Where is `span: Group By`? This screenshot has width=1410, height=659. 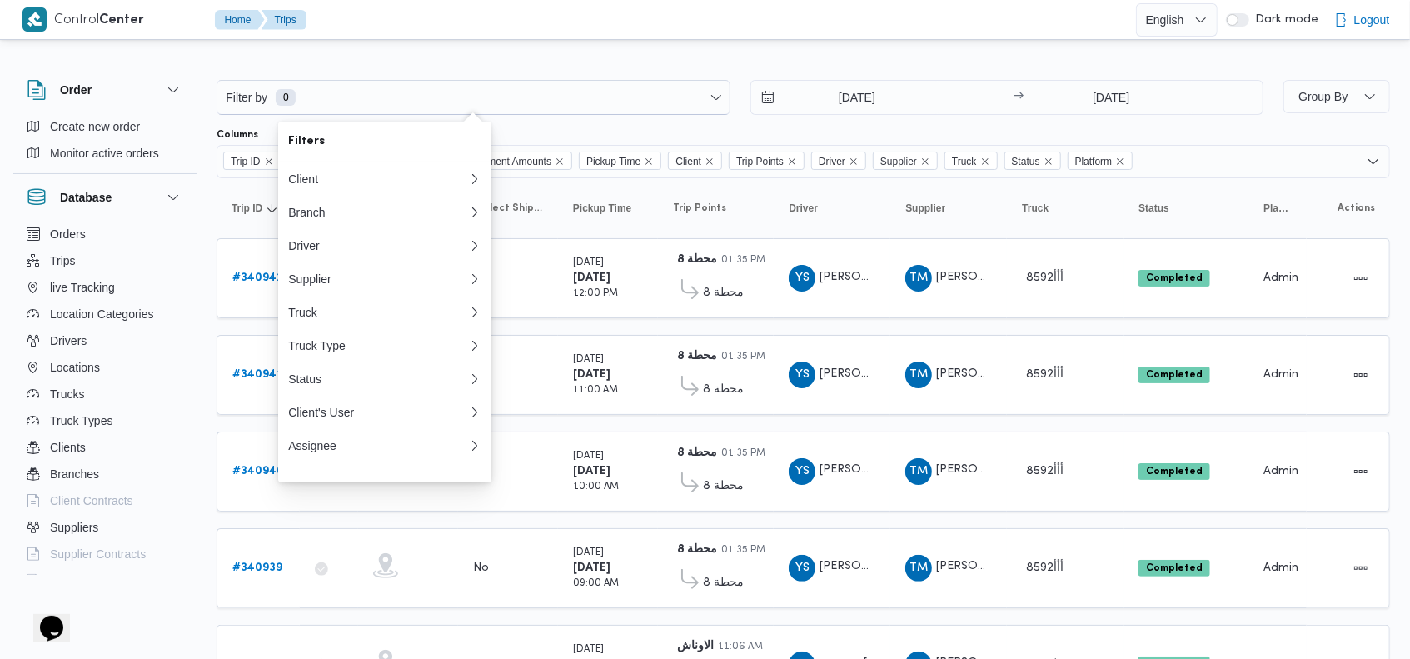 span: Group By is located at coordinates (1323, 97).